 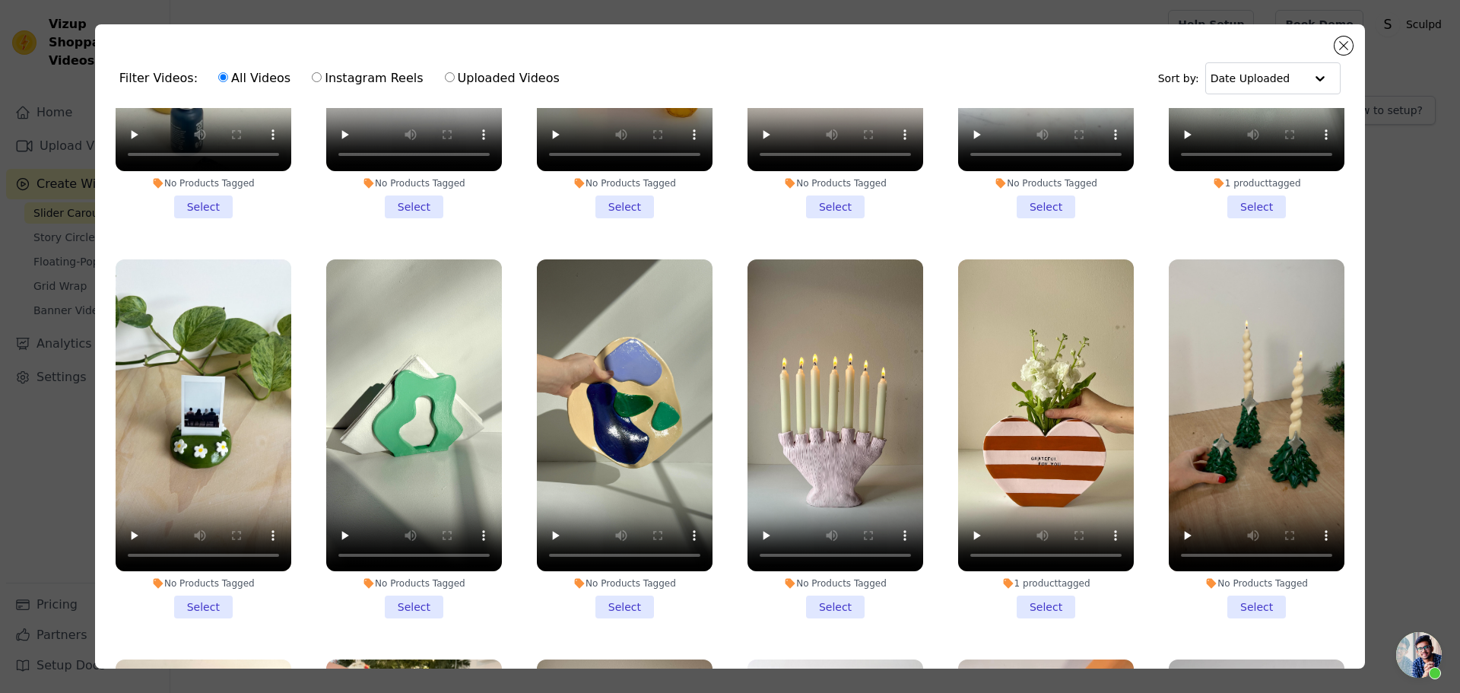 I want to click on label: Instagram Reels, so click(x=367, y=78).